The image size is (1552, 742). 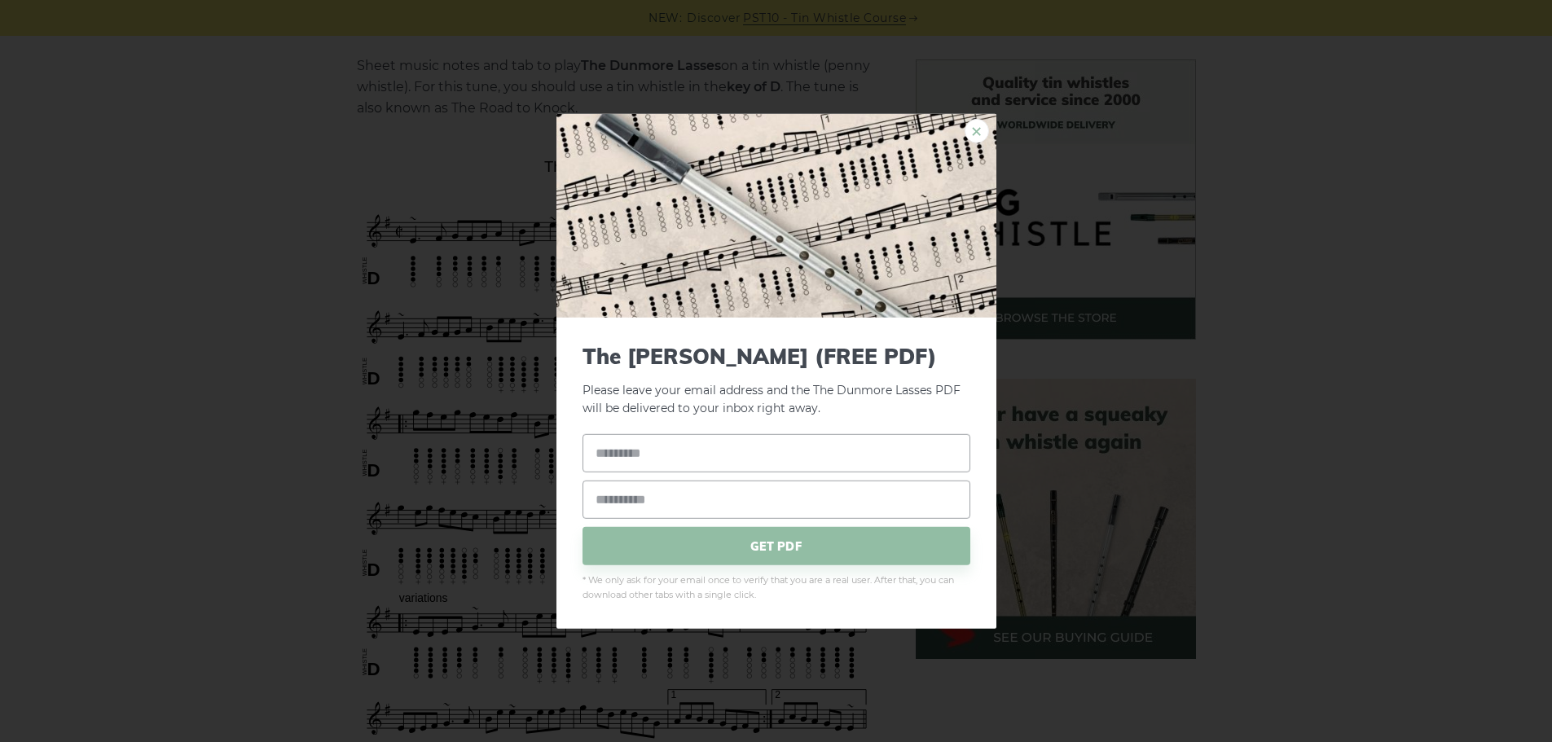 What do you see at coordinates (776, 588) in the screenshot?
I see `span: * We only ask for your email once to verify that you are a real user. After that, you can downloa...` at bounding box center [776, 588].